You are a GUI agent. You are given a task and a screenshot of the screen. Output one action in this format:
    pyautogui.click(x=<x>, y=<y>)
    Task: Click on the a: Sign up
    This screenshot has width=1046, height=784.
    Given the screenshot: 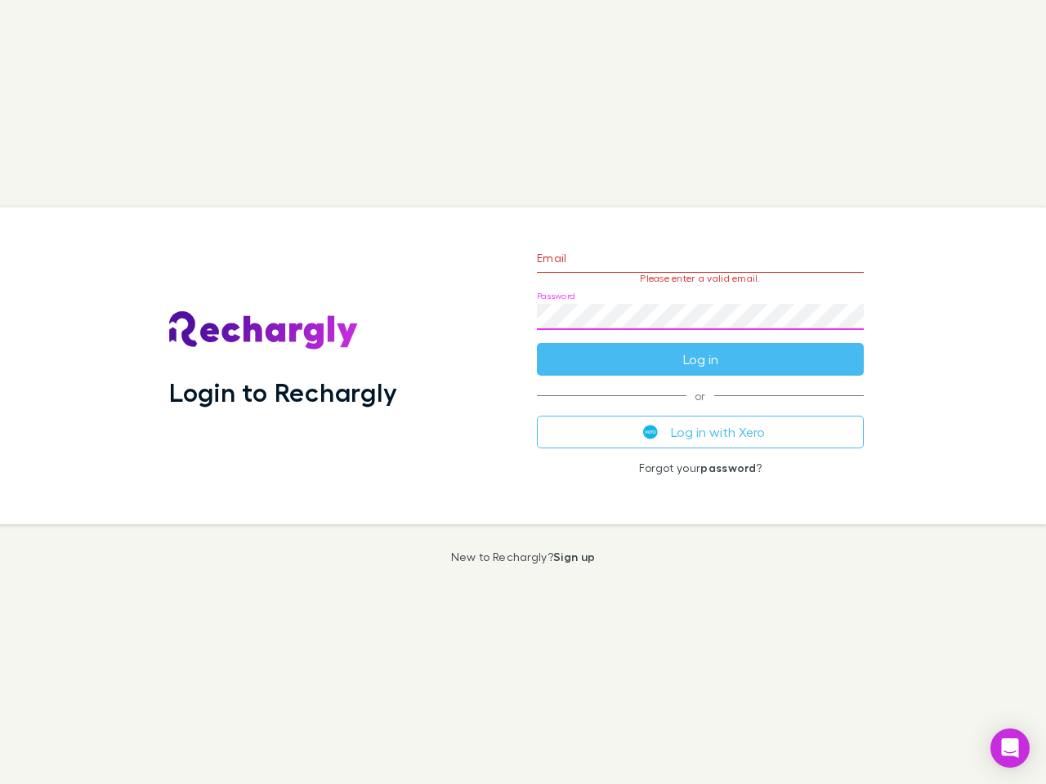 What is the action you would take?
    pyautogui.click(x=574, y=556)
    